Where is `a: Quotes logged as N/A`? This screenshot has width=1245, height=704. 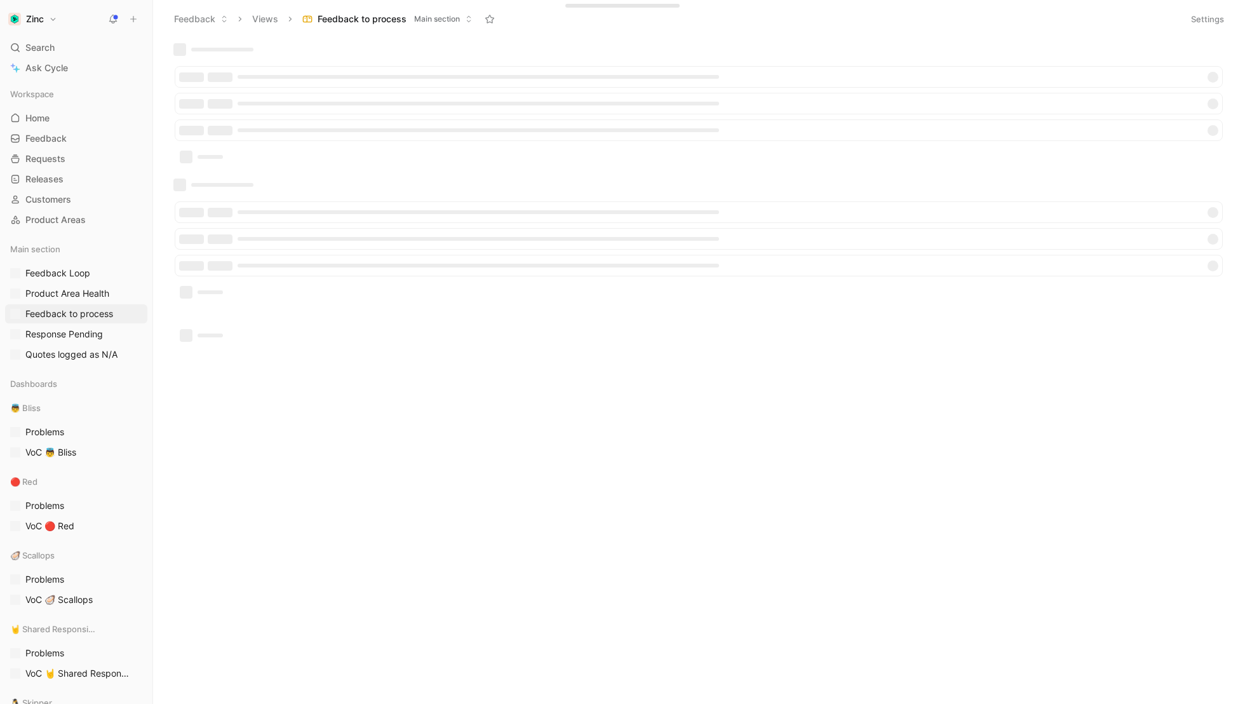
a: Quotes logged as N/A is located at coordinates (76, 354).